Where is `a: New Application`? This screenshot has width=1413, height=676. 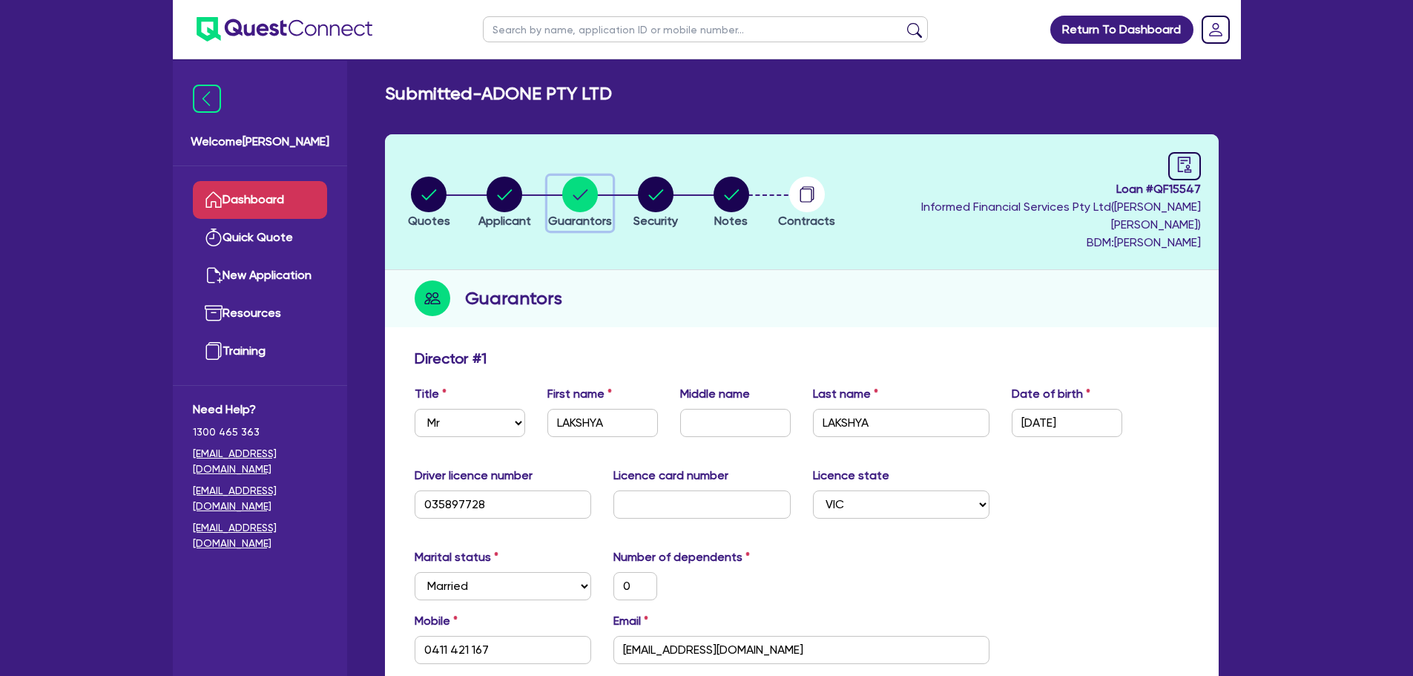
a: New Application is located at coordinates (260, 275).